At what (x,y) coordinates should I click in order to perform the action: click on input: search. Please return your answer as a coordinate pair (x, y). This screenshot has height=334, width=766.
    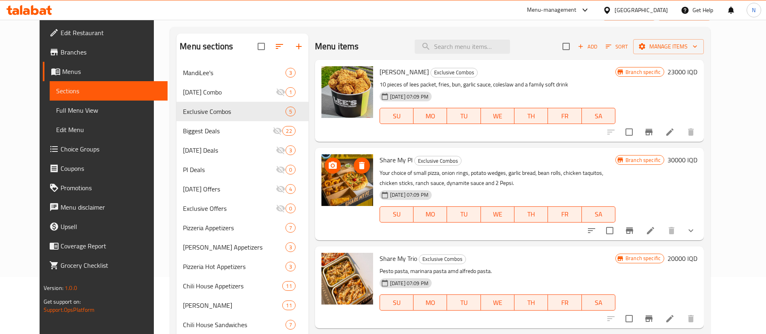
    Looking at the image, I should click on (462, 46).